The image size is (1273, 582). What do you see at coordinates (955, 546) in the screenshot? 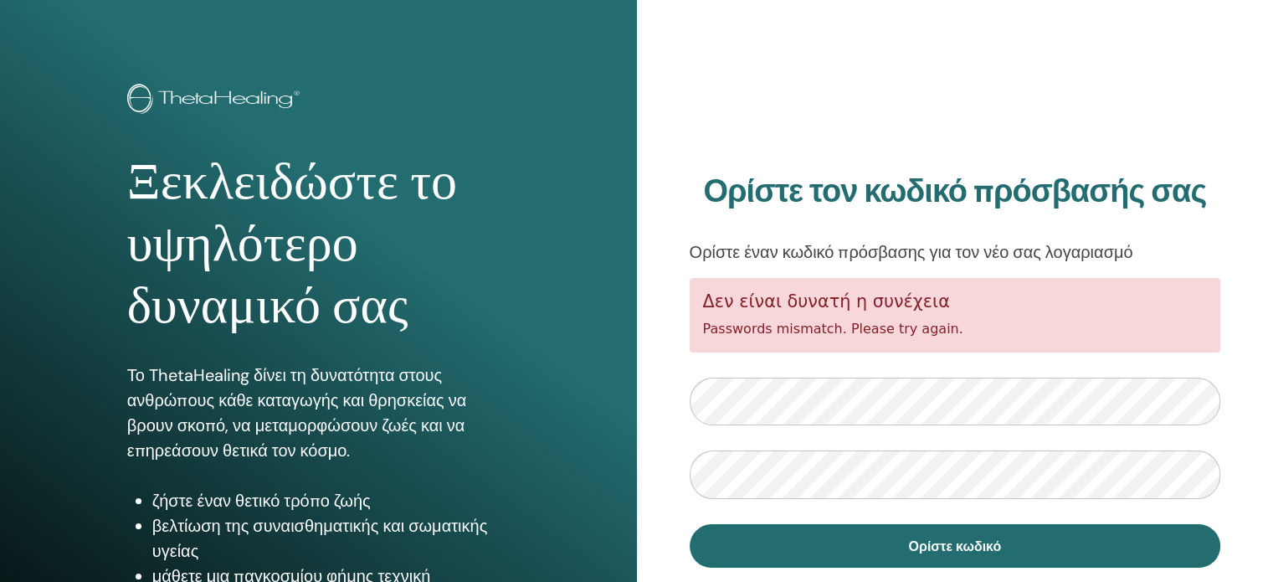
I see `button: Ορίστε κωδικό` at bounding box center [955, 546].